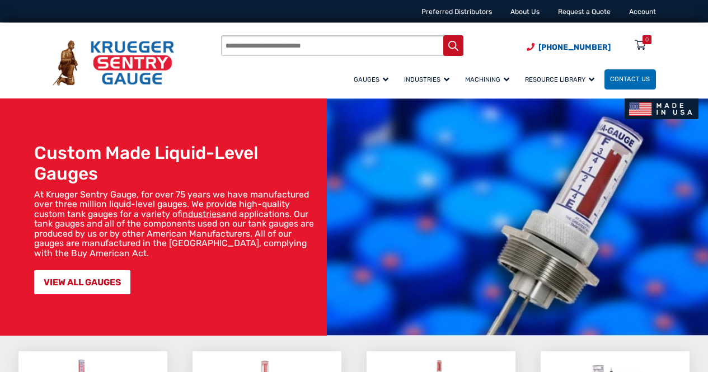 The width and height of the screenshot is (708, 372). I want to click on h1: Custom Made Liquid-Level Gauges, so click(178, 164).